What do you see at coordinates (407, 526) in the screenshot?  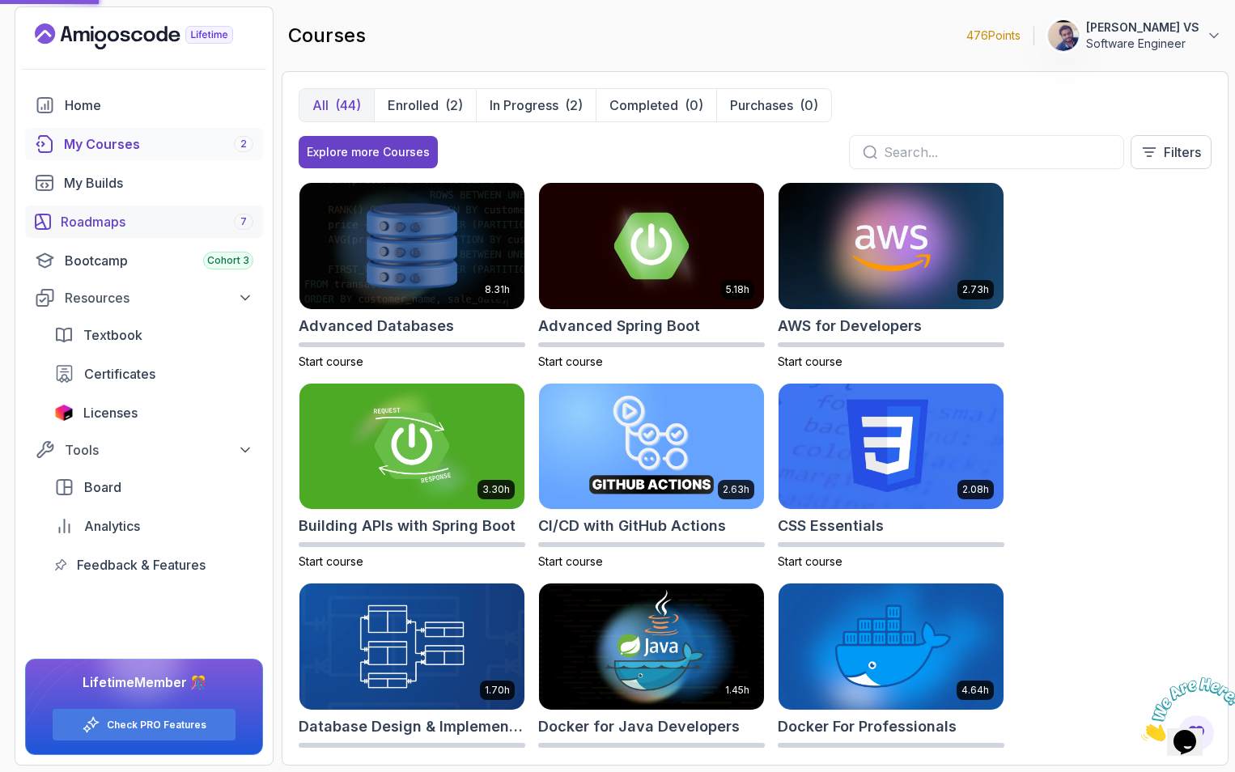 I see `h2: Building APIs with Spring Boot` at bounding box center [407, 526].